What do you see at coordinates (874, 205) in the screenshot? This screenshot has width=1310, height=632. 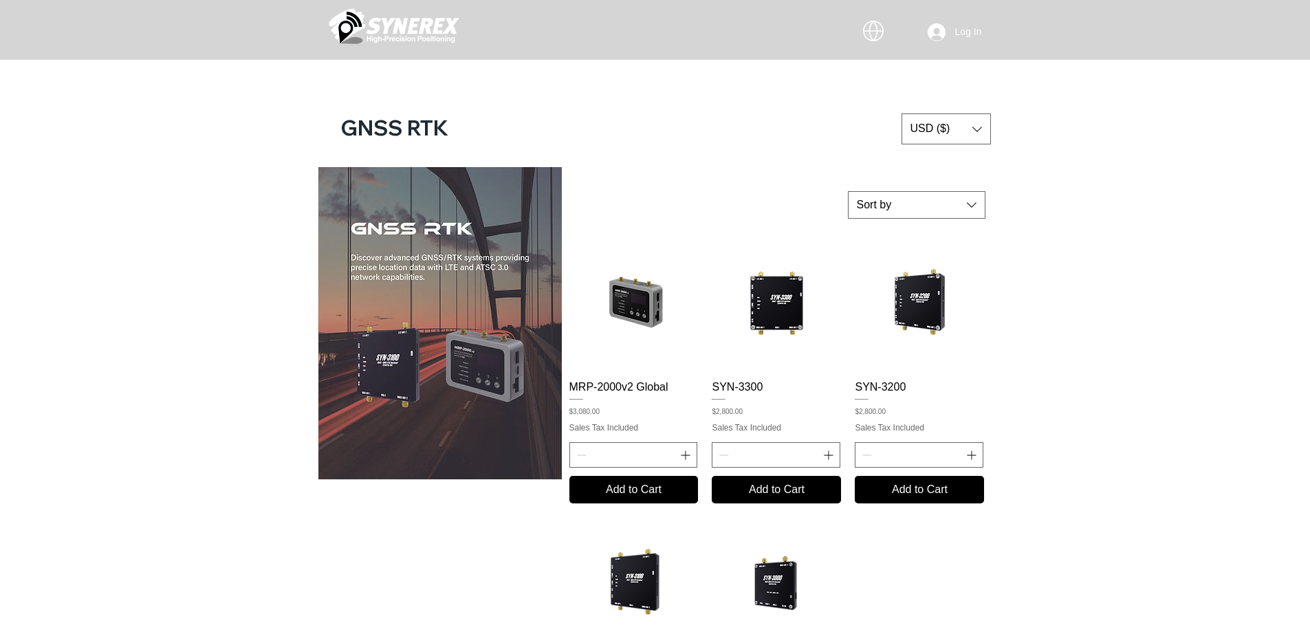 I see `div: Sort by` at bounding box center [874, 205].